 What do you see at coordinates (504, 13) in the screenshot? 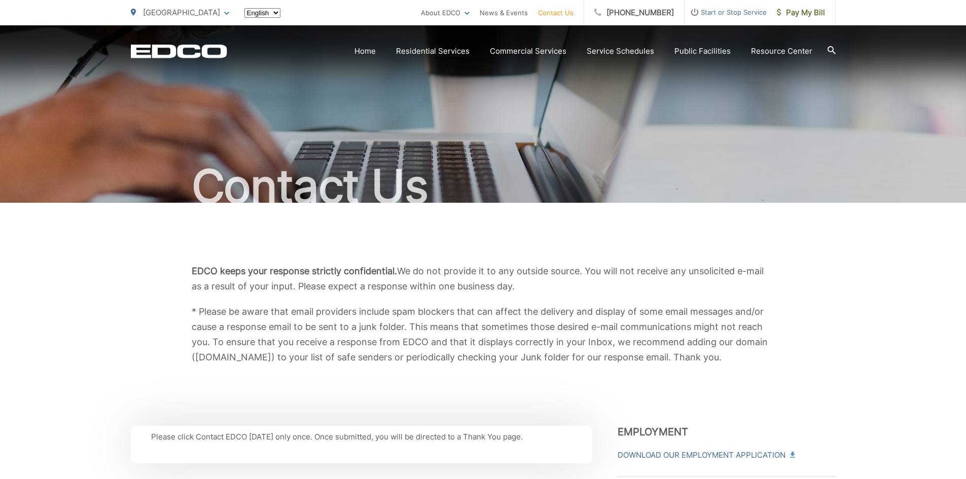
I see `a: News & Events` at bounding box center [504, 13].